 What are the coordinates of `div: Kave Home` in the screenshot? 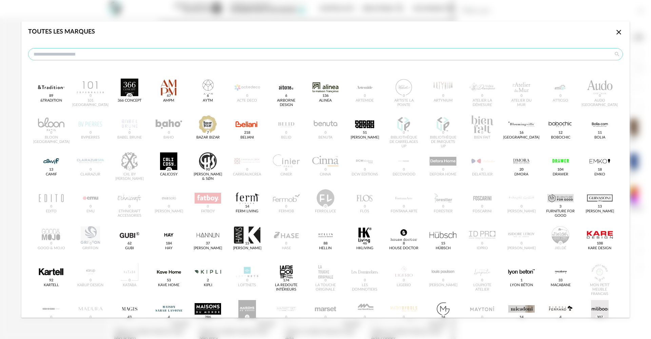 It's located at (168, 285).